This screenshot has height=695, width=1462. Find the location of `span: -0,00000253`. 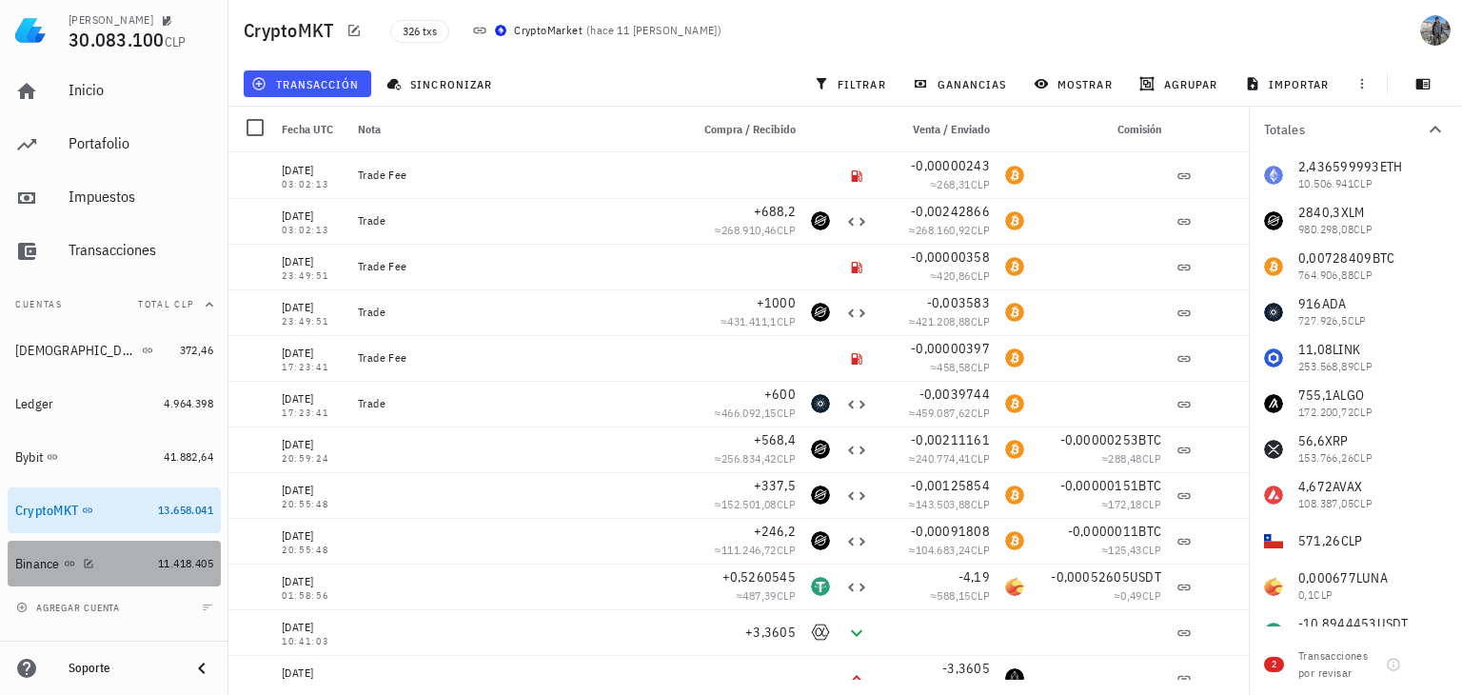

span: -0,00000253 is located at coordinates (1099, 440).